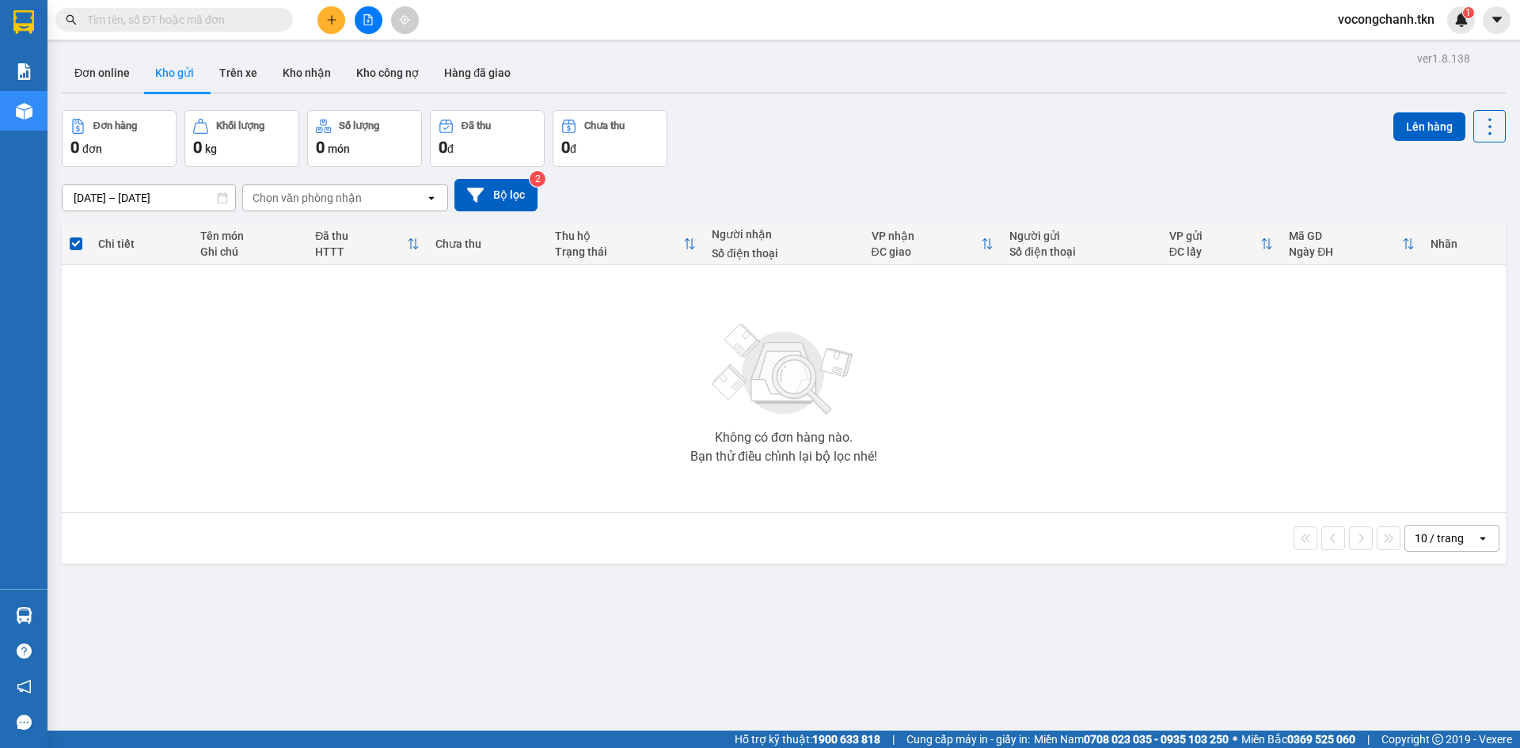 The width and height of the screenshot is (1520, 748). I want to click on button: Kho gửi, so click(174, 73).